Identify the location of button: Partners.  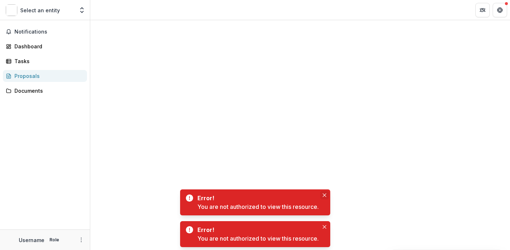
(483, 10).